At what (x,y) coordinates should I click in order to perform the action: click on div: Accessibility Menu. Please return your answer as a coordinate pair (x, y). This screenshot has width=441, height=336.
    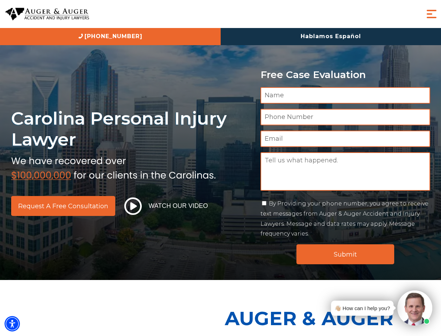
    Looking at the image, I should click on (12, 323).